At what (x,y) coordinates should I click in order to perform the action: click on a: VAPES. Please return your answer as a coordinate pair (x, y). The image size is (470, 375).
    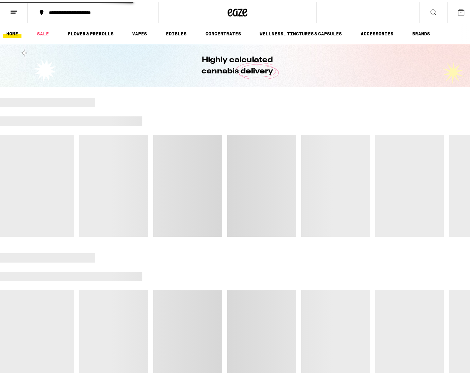
    Looking at the image, I should click on (139, 32).